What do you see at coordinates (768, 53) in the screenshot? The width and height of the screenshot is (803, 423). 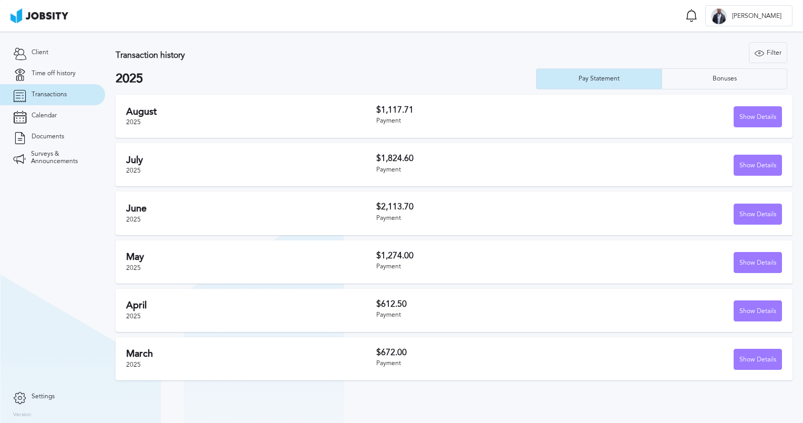 I see `button: Filter` at bounding box center [768, 53].